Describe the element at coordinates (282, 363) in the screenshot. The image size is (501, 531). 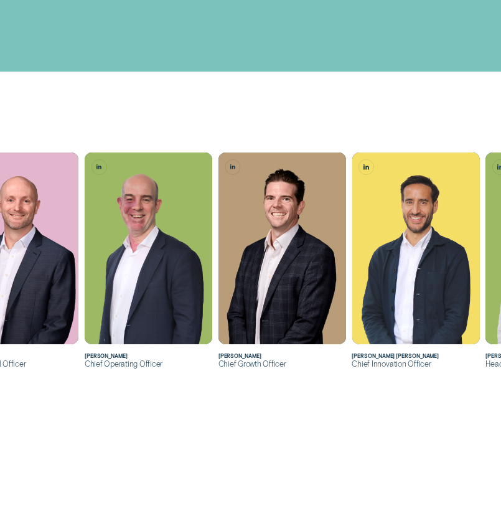
I see `div: Chief Growth Officer` at that location.